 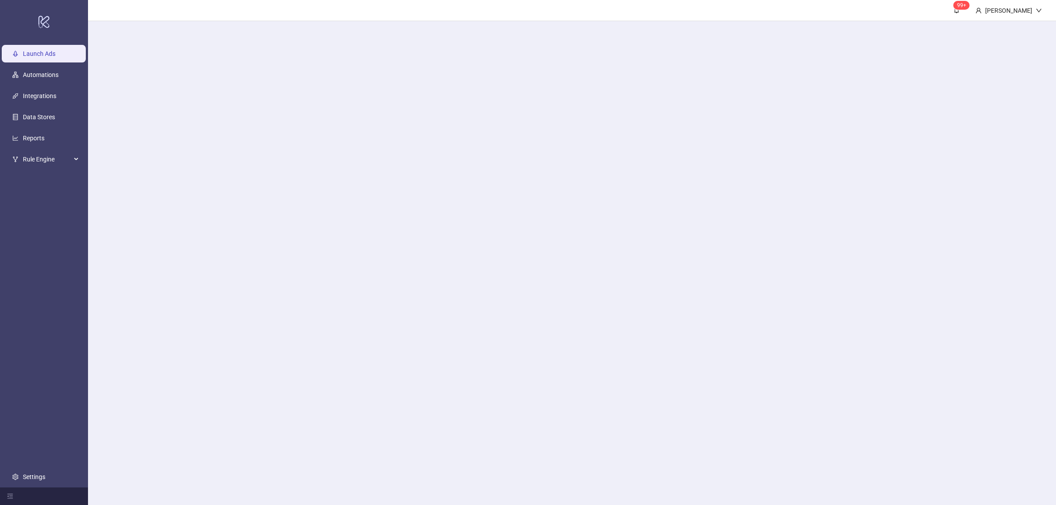 What do you see at coordinates (961, 5) in the screenshot?
I see `sup: 676` at bounding box center [961, 5].